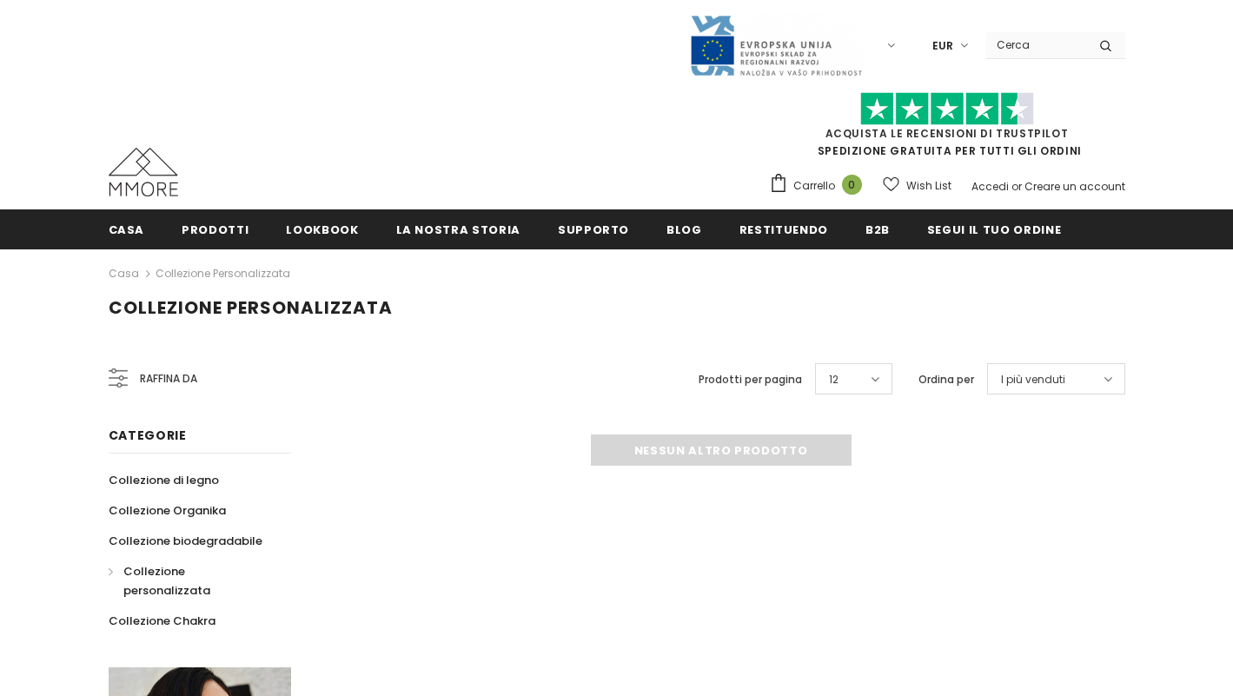 This screenshot has height=696, width=1233. I want to click on a: Carrello 0, so click(819, 186).